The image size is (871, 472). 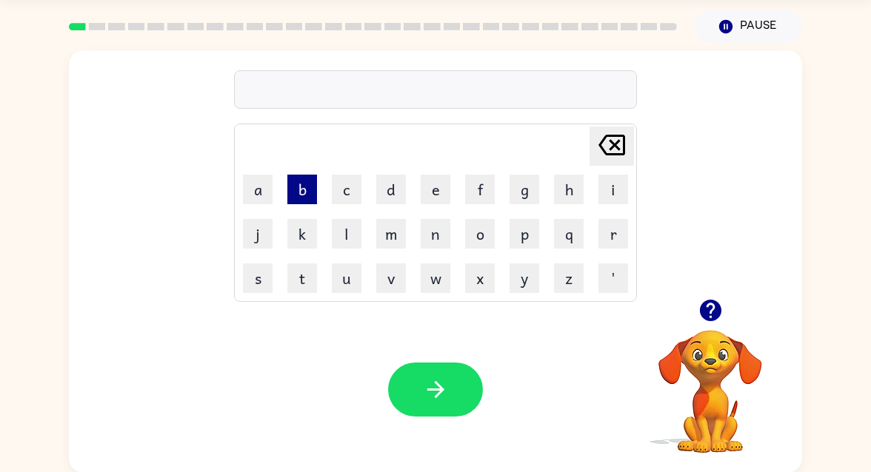 What do you see at coordinates (748, 27) in the screenshot?
I see `button: Pause` at bounding box center [748, 27].